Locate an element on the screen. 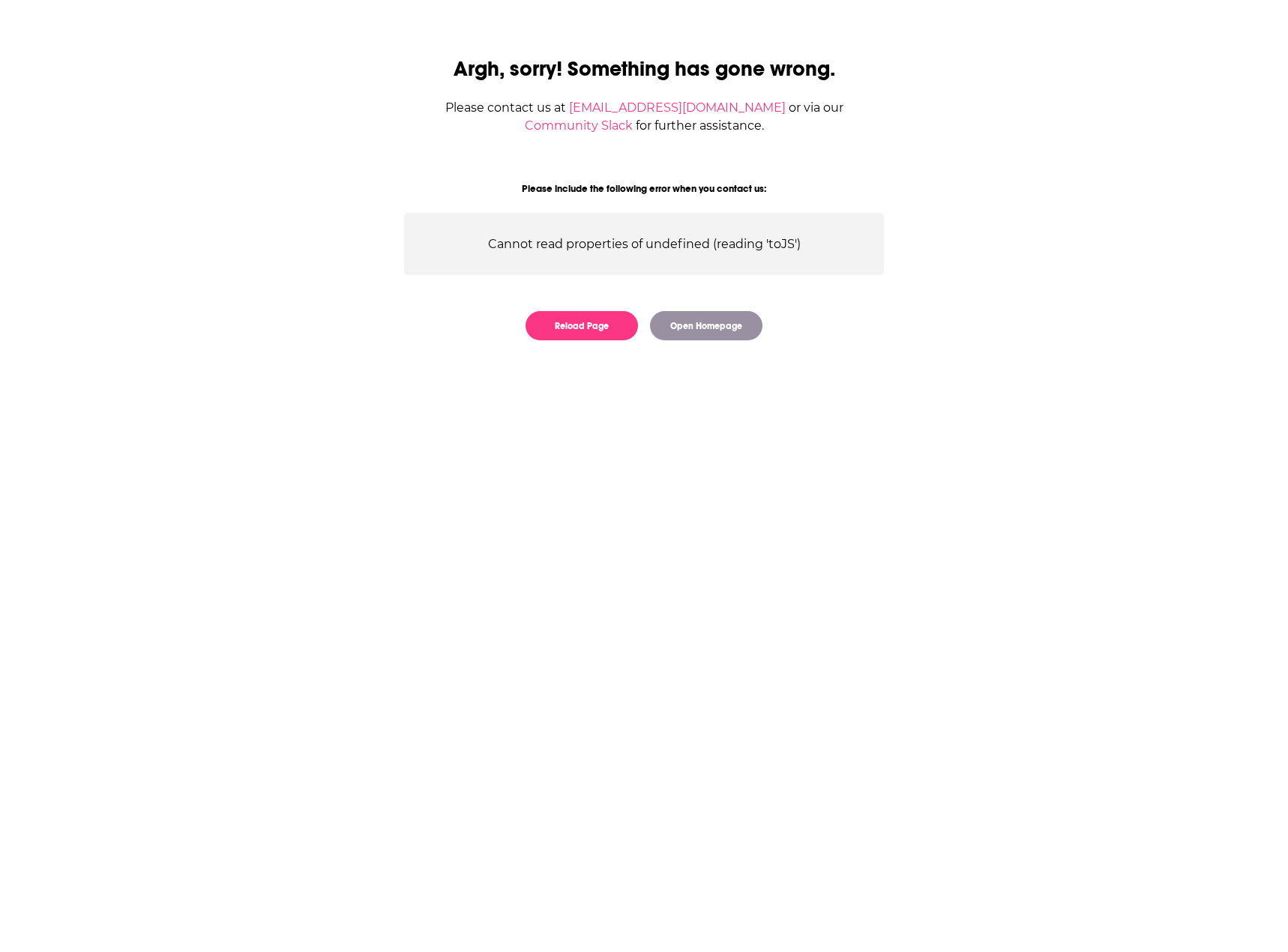 The width and height of the screenshot is (1288, 952). button: Open Homepage is located at coordinates (706, 326).